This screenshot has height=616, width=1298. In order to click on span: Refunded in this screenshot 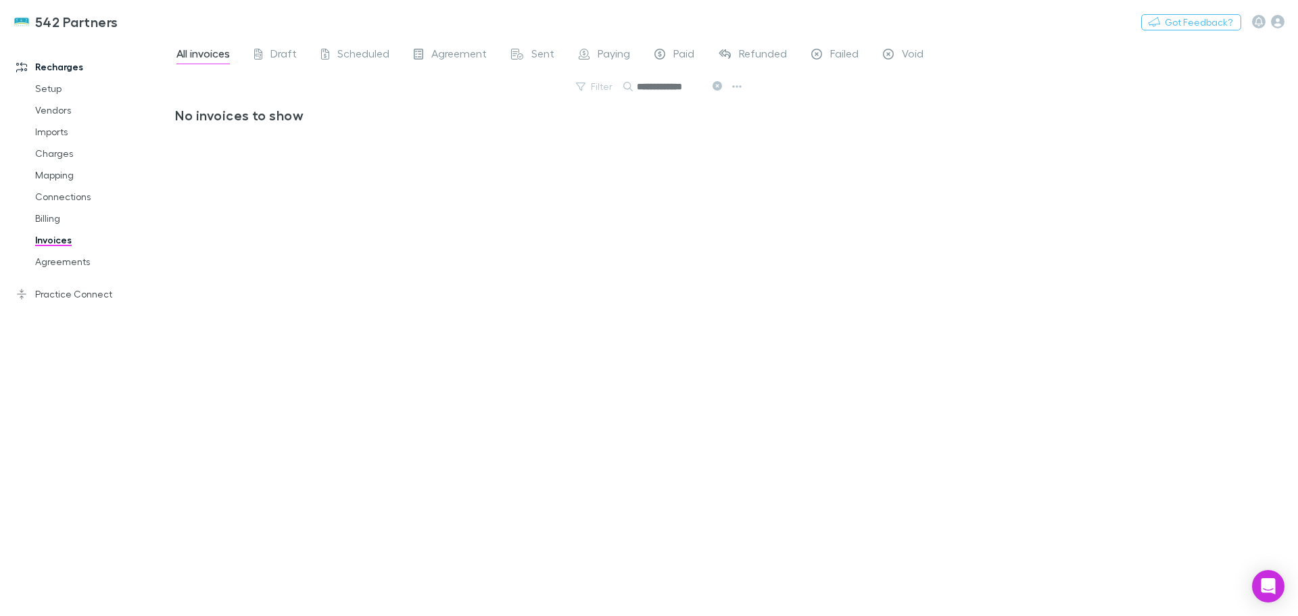, I will do `click(763, 55)`.